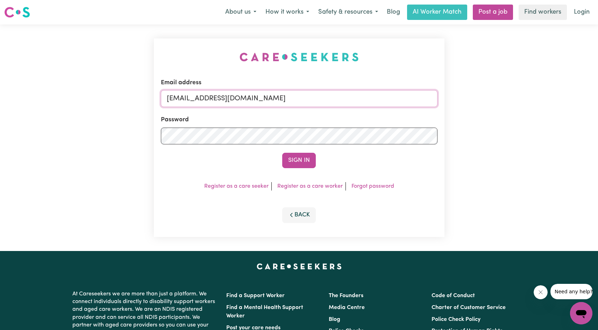 This screenshot has height=330, width=598. What do you see at coordinates (493, 12) in the screenshot?
I see `a: Post a job` at bounding box center [493, 12].